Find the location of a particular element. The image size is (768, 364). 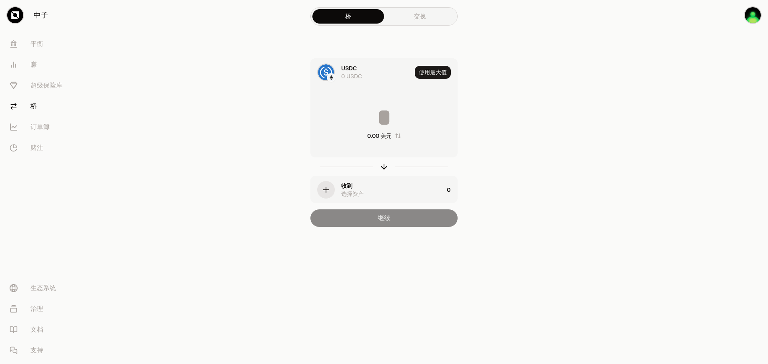

a: 赚 is located at coordinates (45, 65).